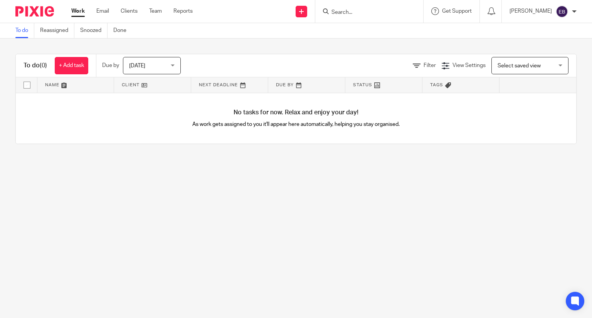 Image resolution: width=592 pixels, height=318 pixels. I want to click on p: Due by, so click(111, 66).